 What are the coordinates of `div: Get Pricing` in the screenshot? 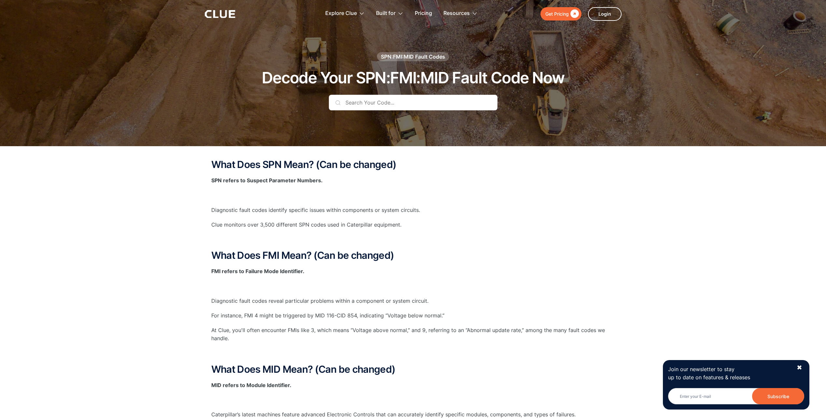 It's located at (557, 14).